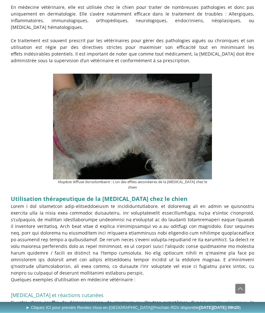 This screenshot has height=313, width=265. I want to click on a: dermatite allergique, so click(224, 303).